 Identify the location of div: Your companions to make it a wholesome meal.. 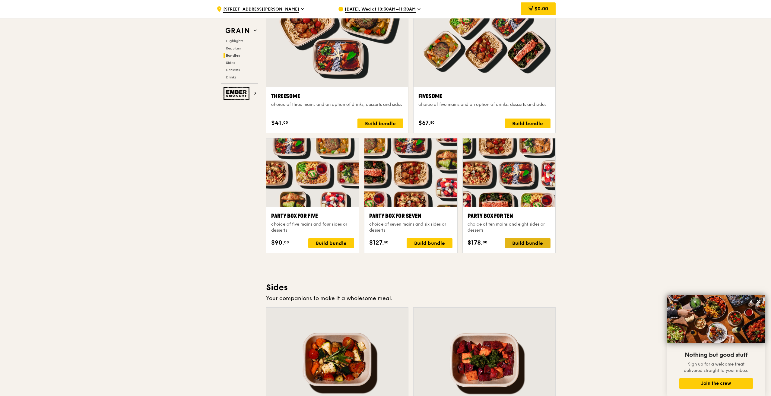
(411, 298).